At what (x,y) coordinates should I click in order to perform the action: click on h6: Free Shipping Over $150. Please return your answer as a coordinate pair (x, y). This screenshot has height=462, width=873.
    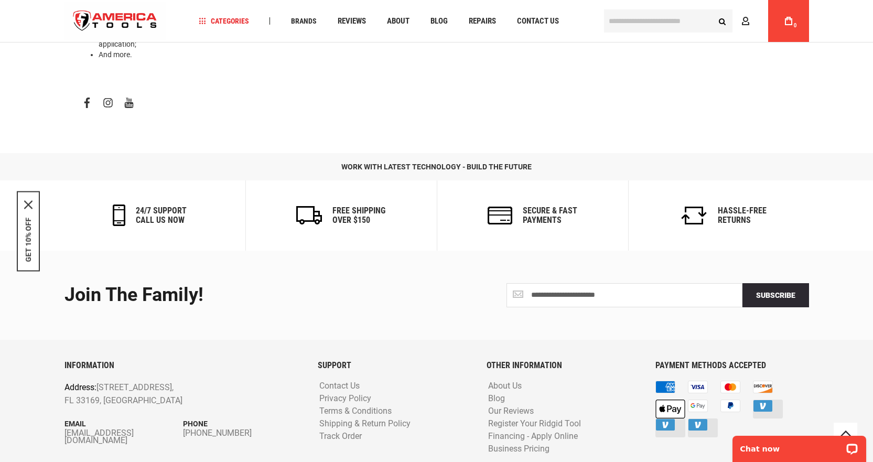
    Looking at the image, I should click on (358, 215).